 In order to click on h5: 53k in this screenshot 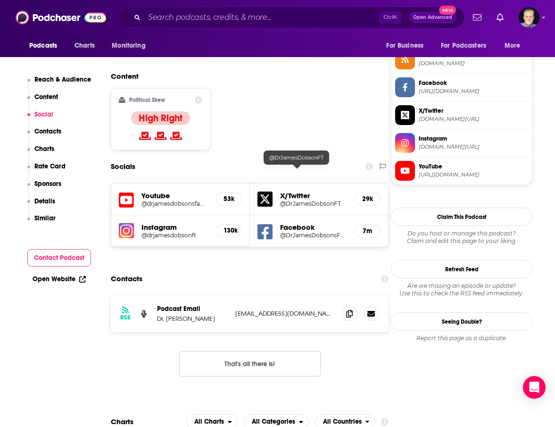, I will do `click(229, 199)`.